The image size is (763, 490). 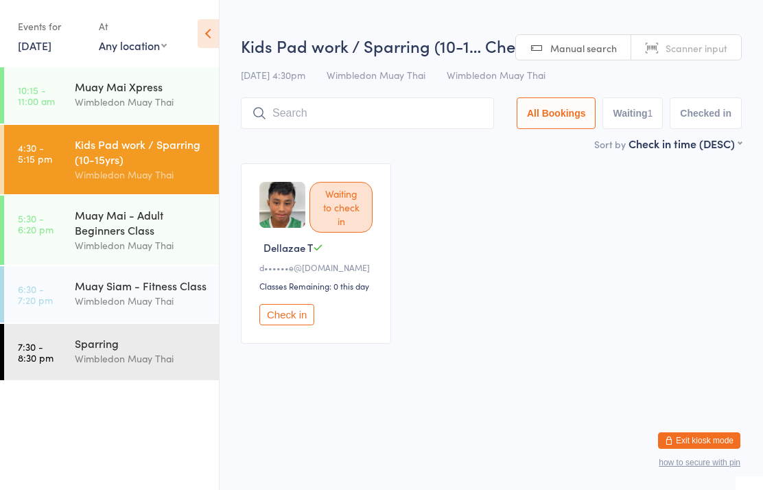 I want to click on div: Events for, so click(x=51, y=26).